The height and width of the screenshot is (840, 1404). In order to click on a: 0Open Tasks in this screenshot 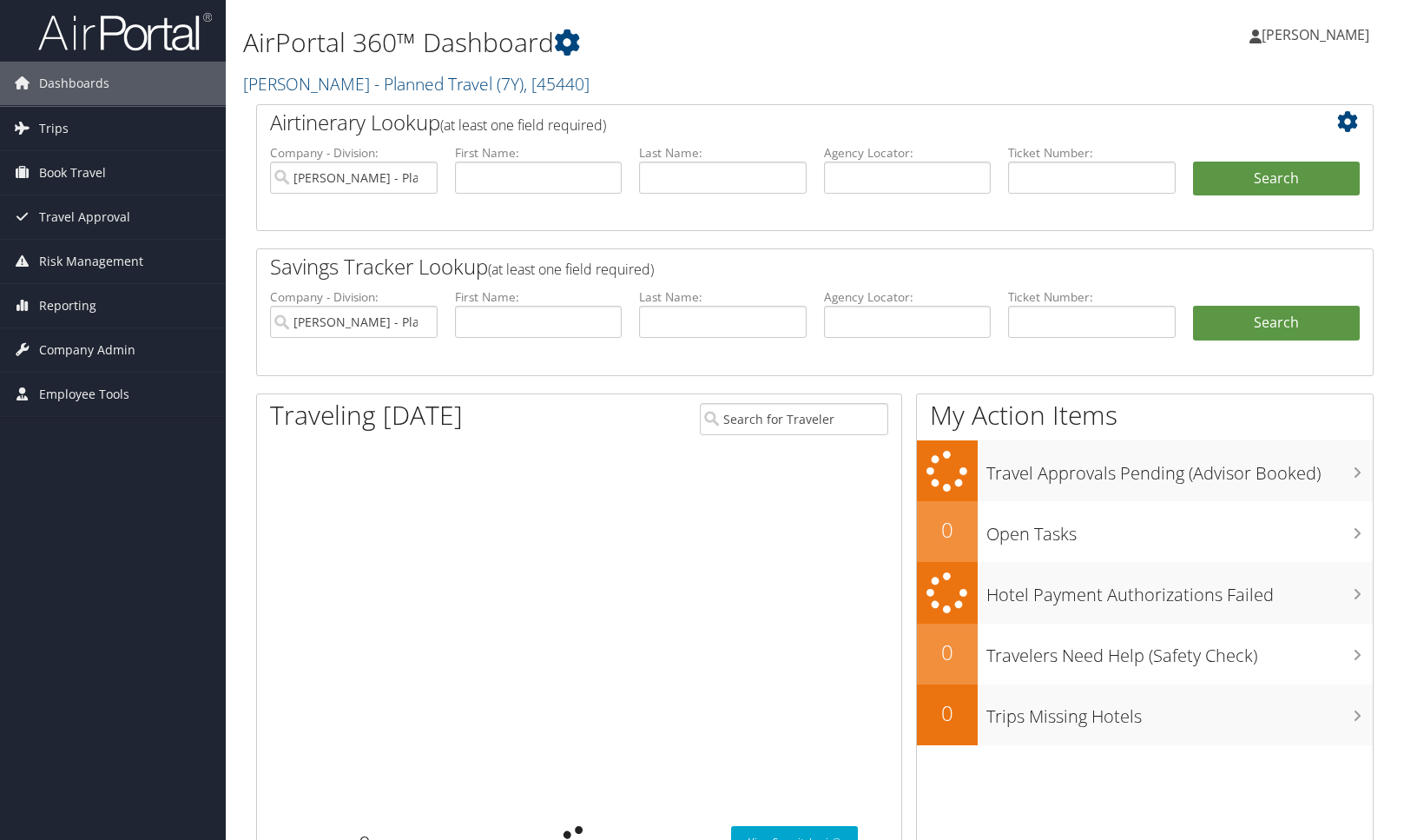, I will do `click(1146, 531)`.